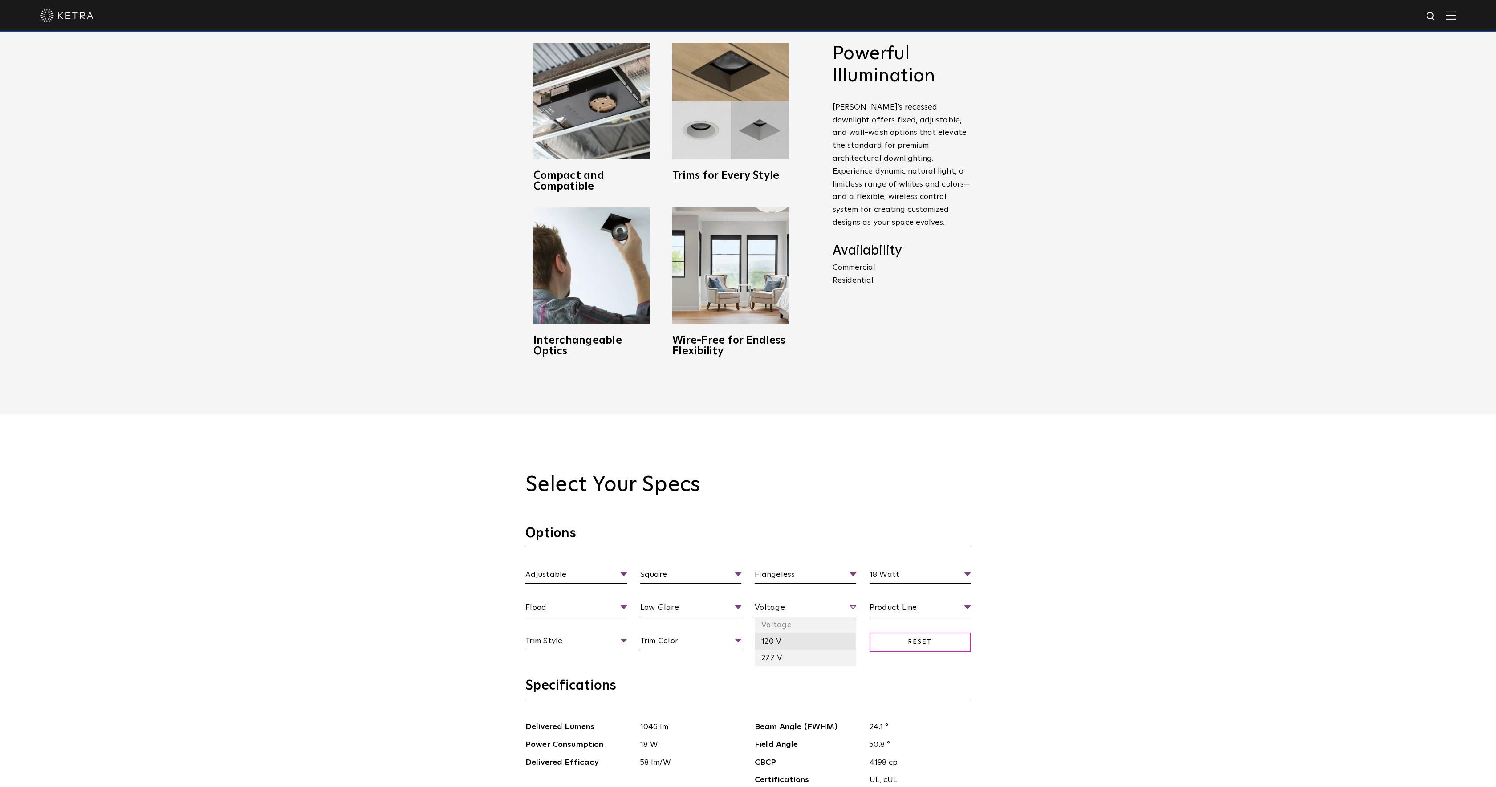 This screenshot has height=787, width=1496. I want to click on span: Beam Angle (FWHM), so click(808, 727).